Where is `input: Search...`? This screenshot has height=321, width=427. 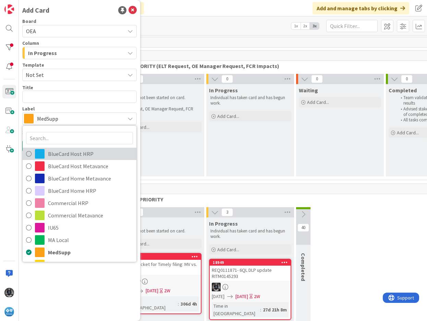
input: Search... is located at coordinates (79, 138).